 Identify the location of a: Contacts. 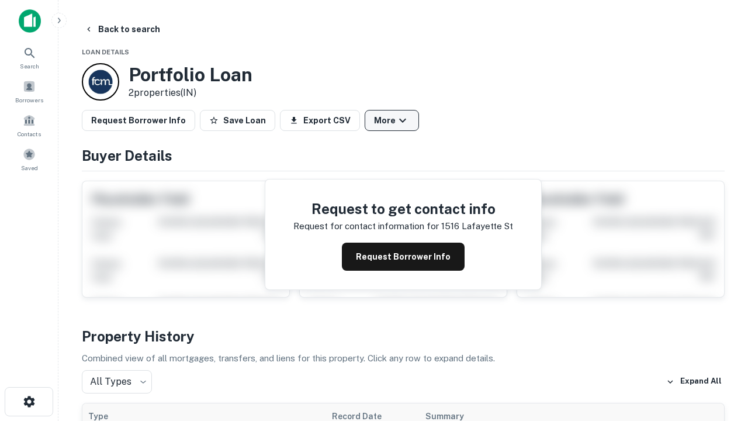
(29, 125).